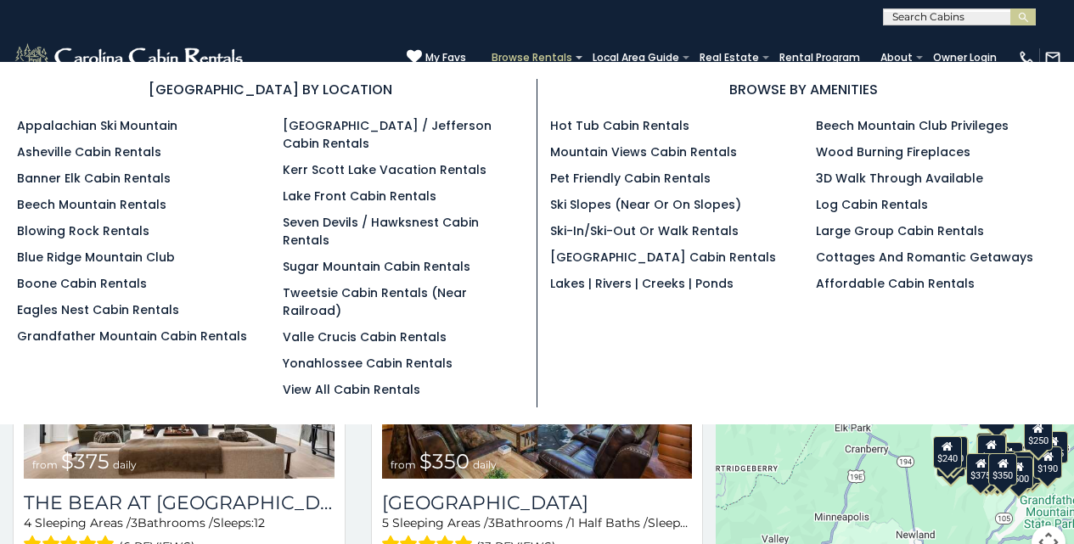  What do you see at coordinates (900, 231) in the screenshot?
I see `a: Large Group Cabin Rentals` at bounding box center [900, 231].